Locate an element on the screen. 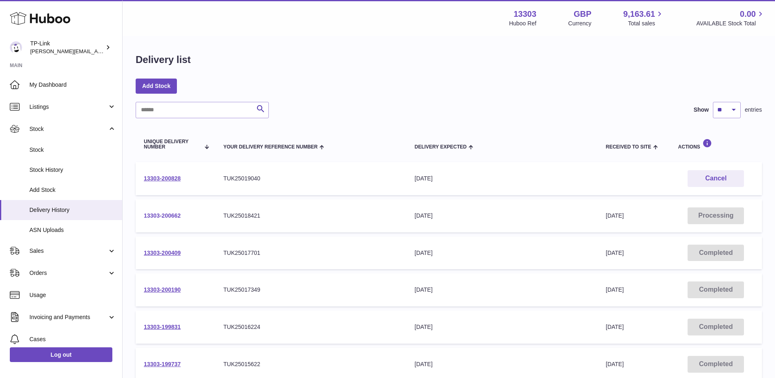 This screenshot has width=775, height=378. strong: GBP is located at coordinates (582, 14).